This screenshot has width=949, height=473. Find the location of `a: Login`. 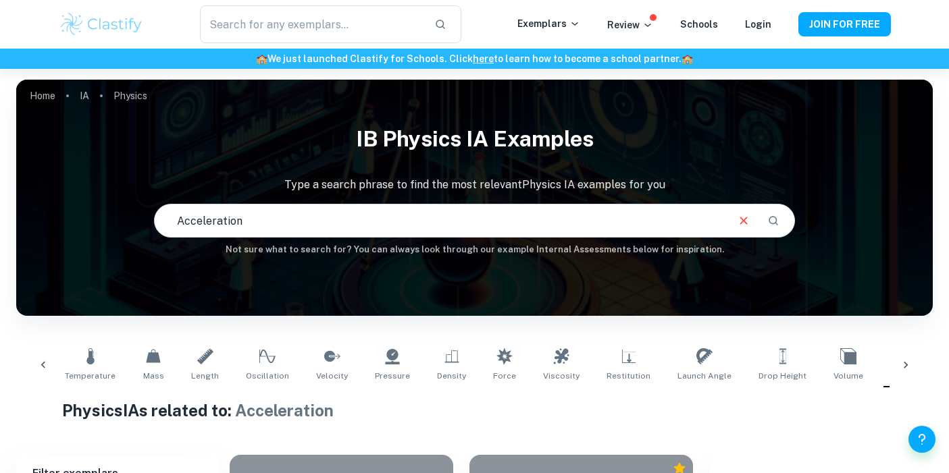

a: Login is located at coordinates (758, 24).